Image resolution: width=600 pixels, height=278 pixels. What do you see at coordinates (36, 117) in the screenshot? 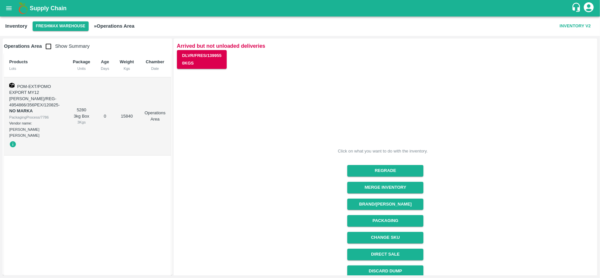
I see `div: PackagingProcess/7786` at bounding box center [36, 117].